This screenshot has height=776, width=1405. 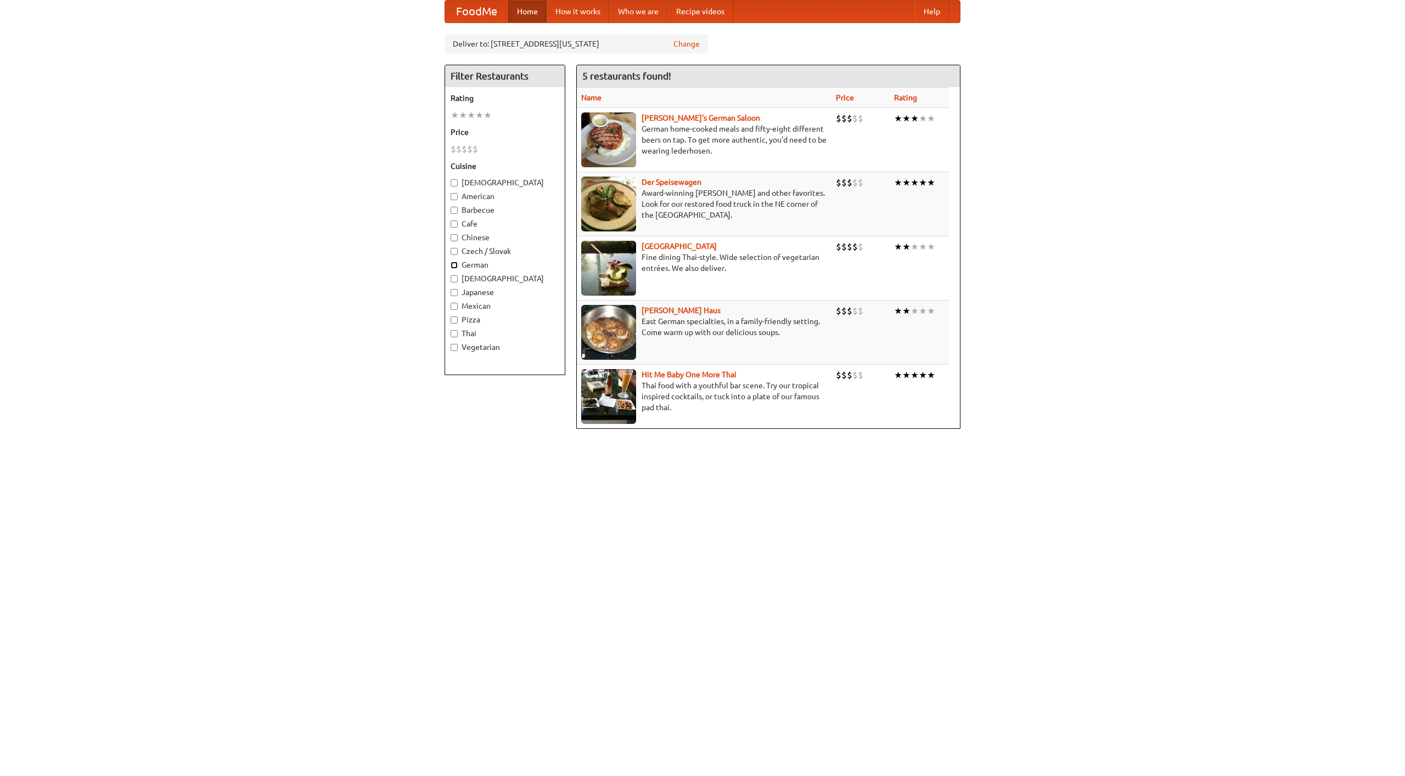 I want to click on label: Cafe, so click(x=505, y=224).